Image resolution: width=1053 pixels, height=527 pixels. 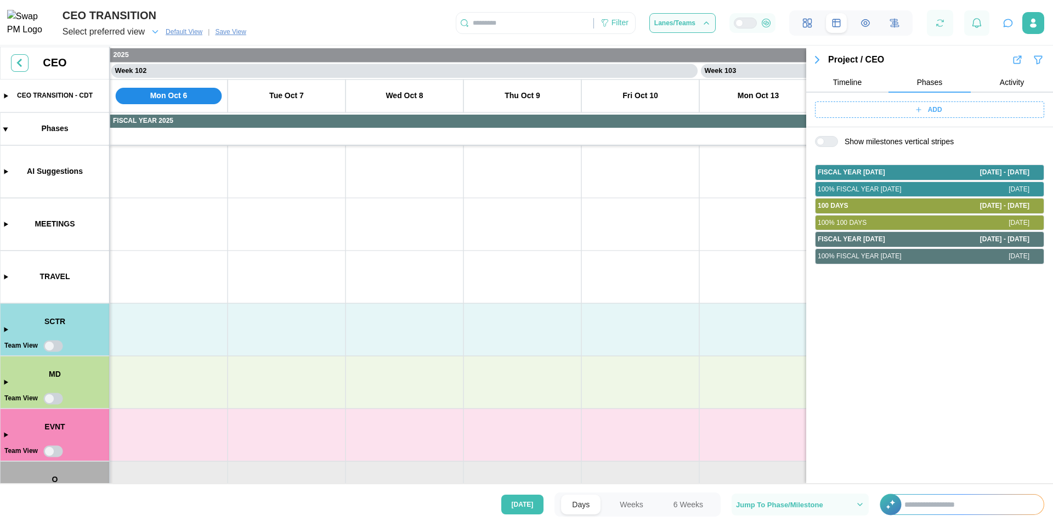 What do you see at coordinates (156, 15) in the screenshot?
I see `div: CEO TRANSITION` at bounding box center [156, 15].